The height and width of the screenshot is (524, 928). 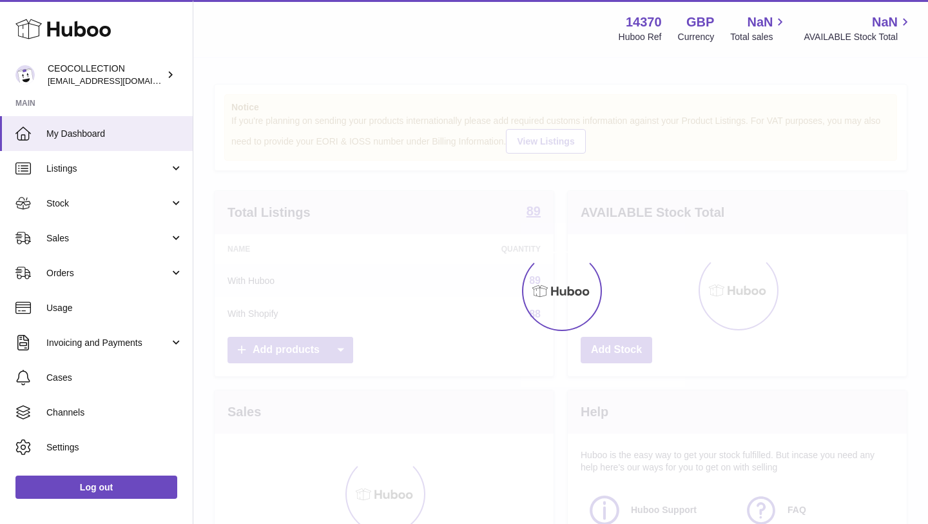 I want to click on span: Cases, so click(x=115, y=377).